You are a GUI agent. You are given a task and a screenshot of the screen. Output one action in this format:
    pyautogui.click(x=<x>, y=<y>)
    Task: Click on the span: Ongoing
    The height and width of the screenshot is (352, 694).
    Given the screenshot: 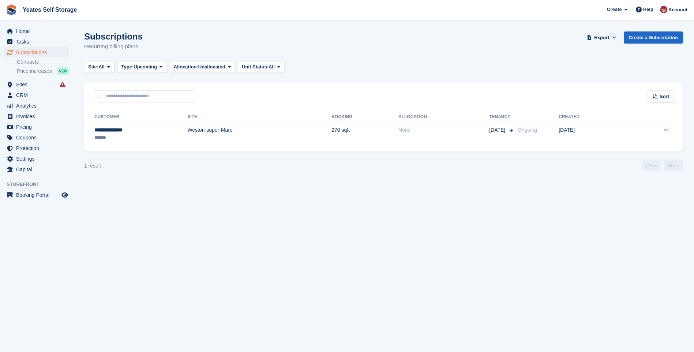 What is the action you would take?
    pyautogui.click(x=527, y=130)
    